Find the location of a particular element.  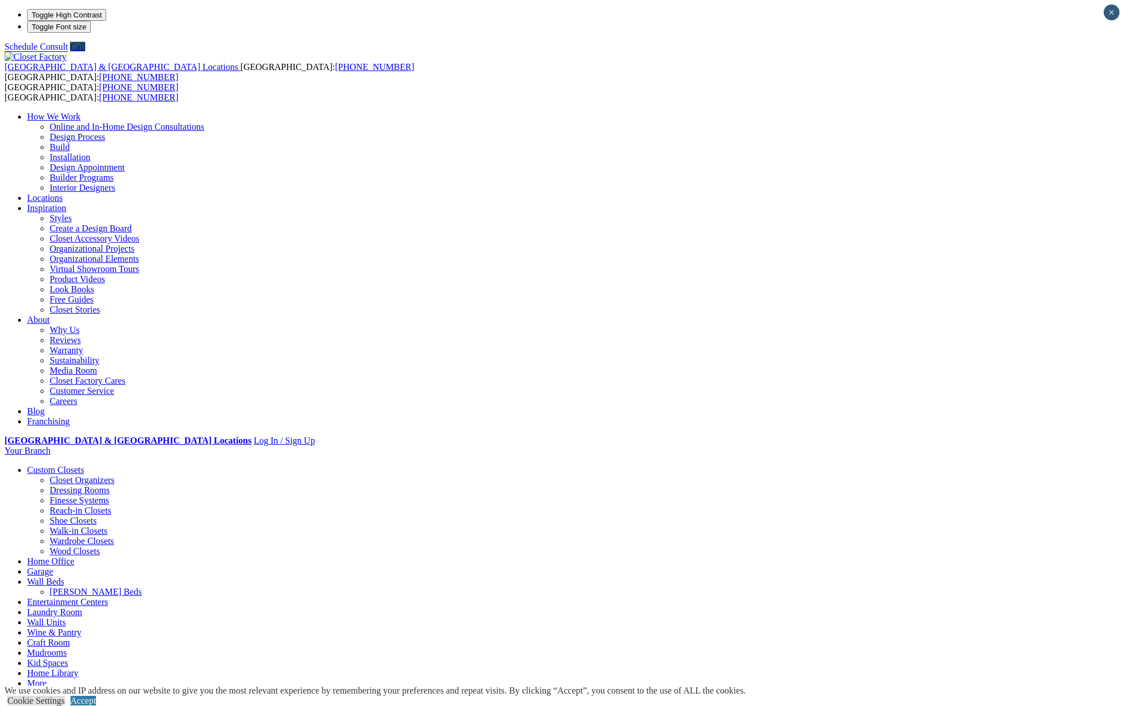

a: Schedule Consult is located at coordinates (36, 46).